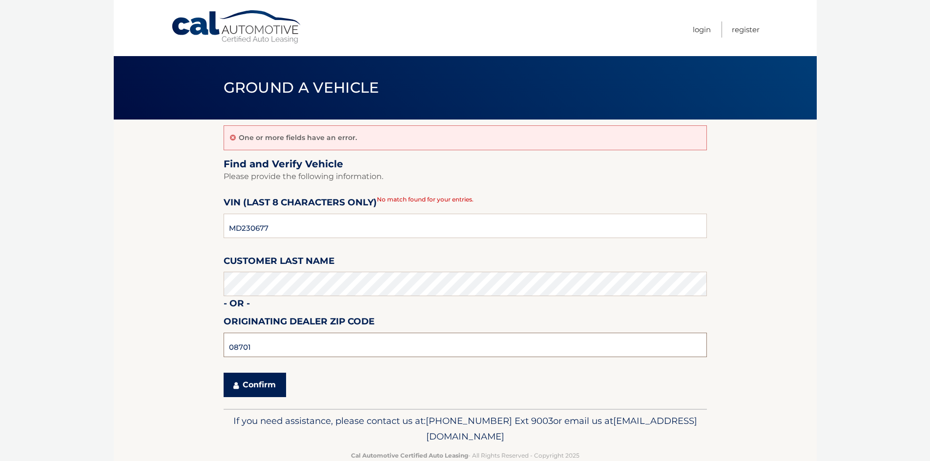  Describe the element at coordinates (237, 305) in the screenshot. I see `label: - or -` at that location.